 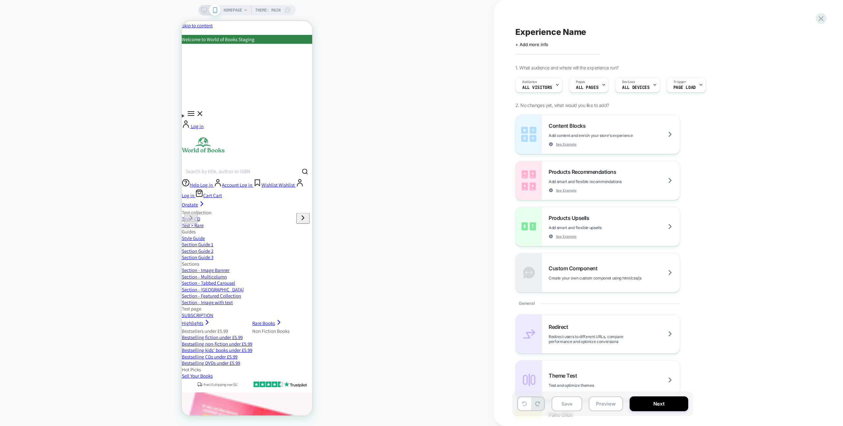 What do you see at coordinates (9, 197) in the screenshot?
I see `button: Slide left` at bounding box center [9, 197].